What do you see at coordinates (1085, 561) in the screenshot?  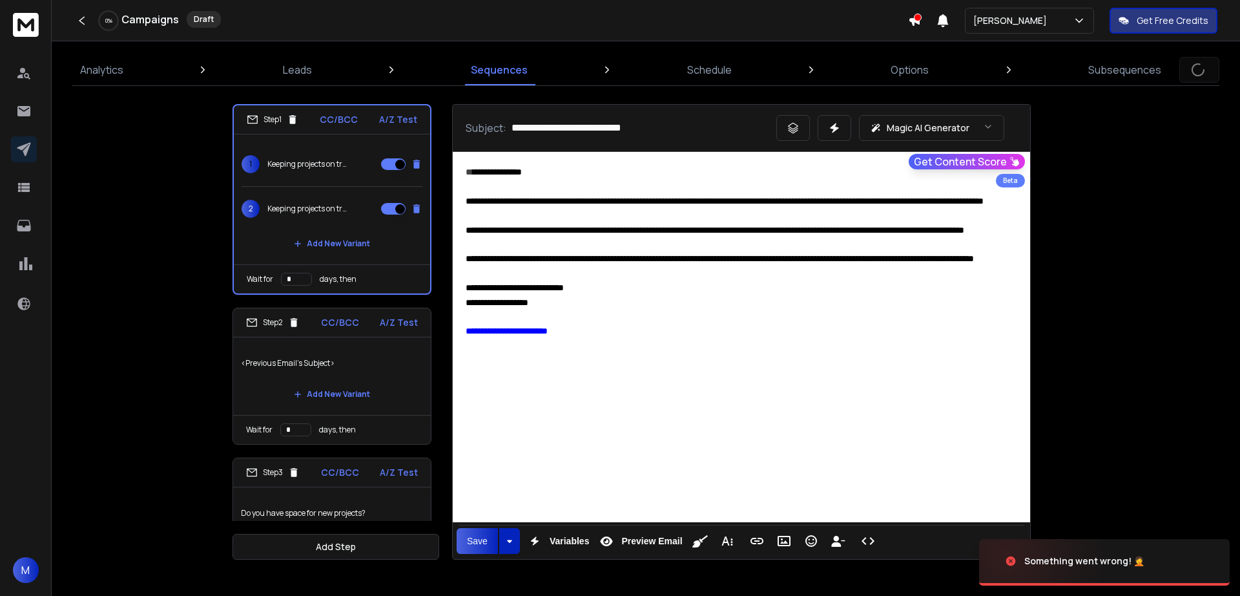 I see `div: Something went wrong! 🤦` at bounding box center [1085, 561].